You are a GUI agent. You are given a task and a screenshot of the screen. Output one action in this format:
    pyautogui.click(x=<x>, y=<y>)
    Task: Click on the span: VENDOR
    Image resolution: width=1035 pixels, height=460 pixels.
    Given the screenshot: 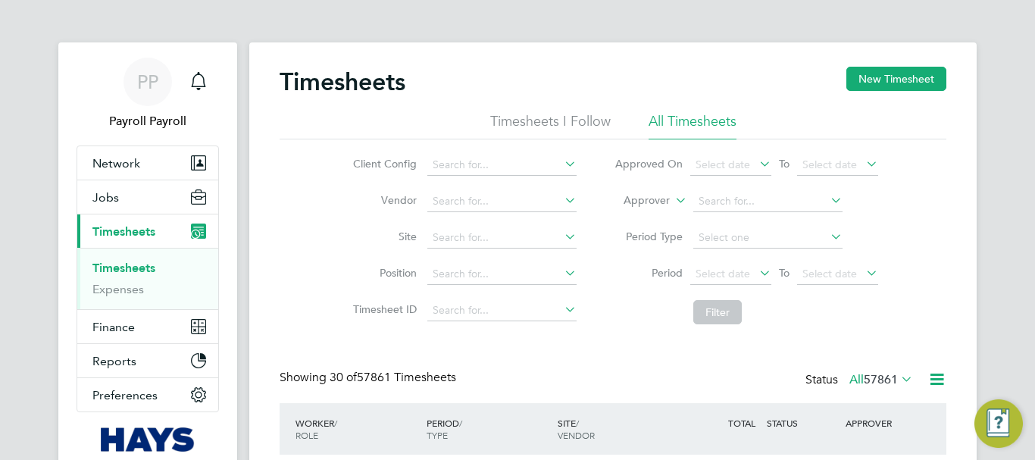 What is the action you would take?
    pyautogui.click(x=576, y=435)
    